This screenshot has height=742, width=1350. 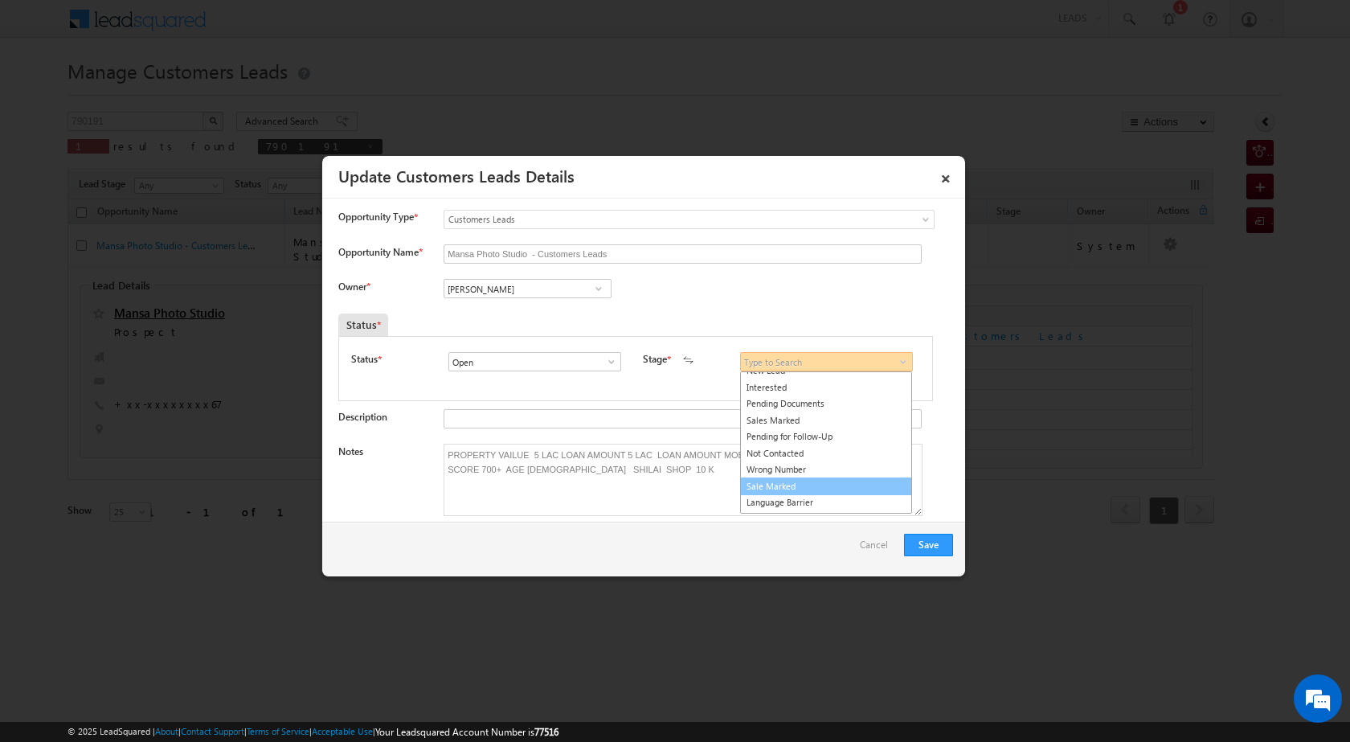 I want to click on a: Pending for Follow-Up, so click(x=826, y=436).